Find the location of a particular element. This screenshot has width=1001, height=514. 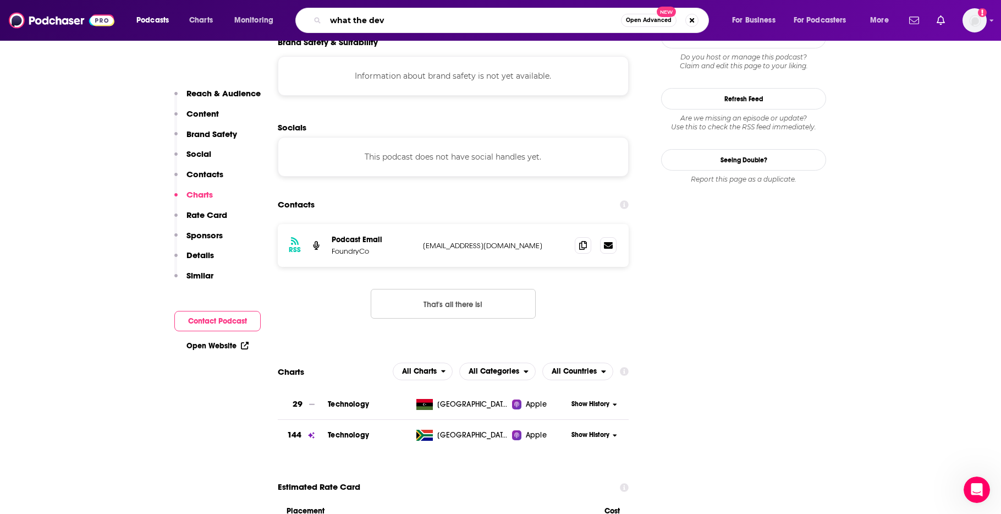

h3: 144 is located at coordinates (294, 435).